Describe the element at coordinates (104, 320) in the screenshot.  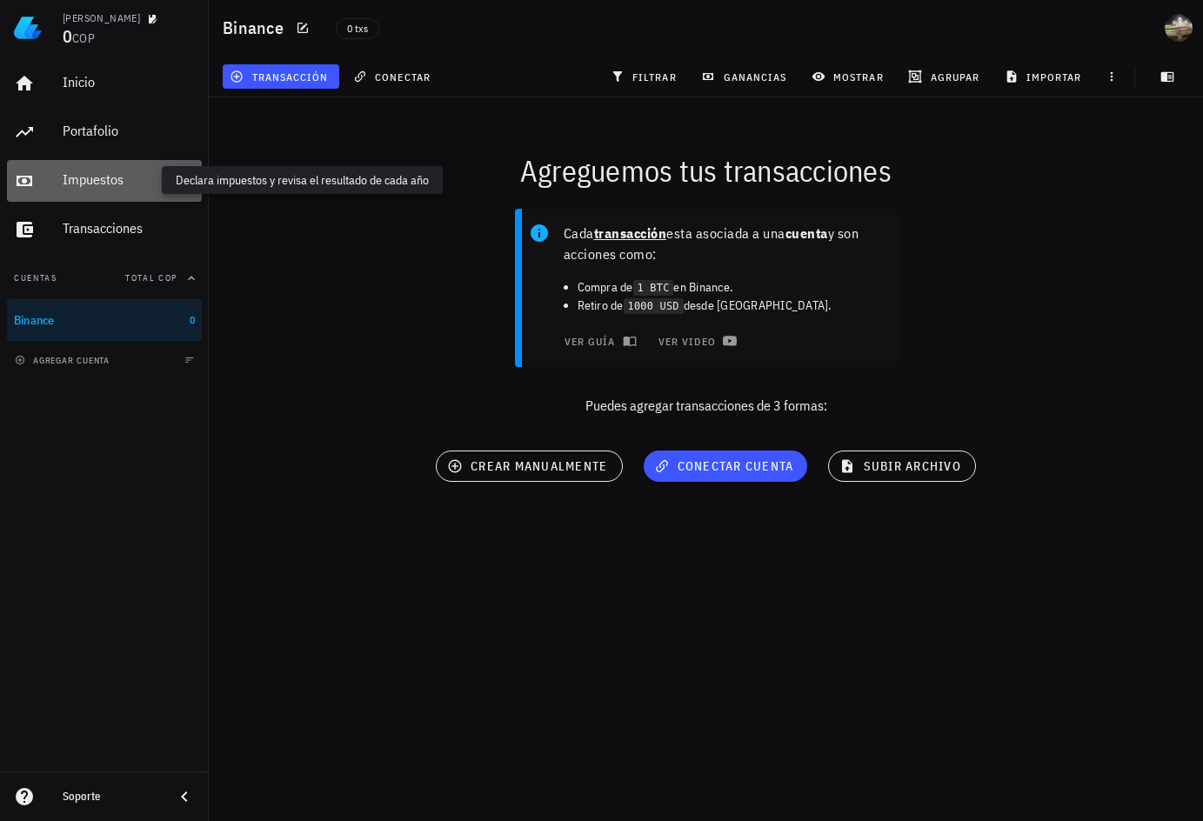
I see `a: Binance 0` at that location.